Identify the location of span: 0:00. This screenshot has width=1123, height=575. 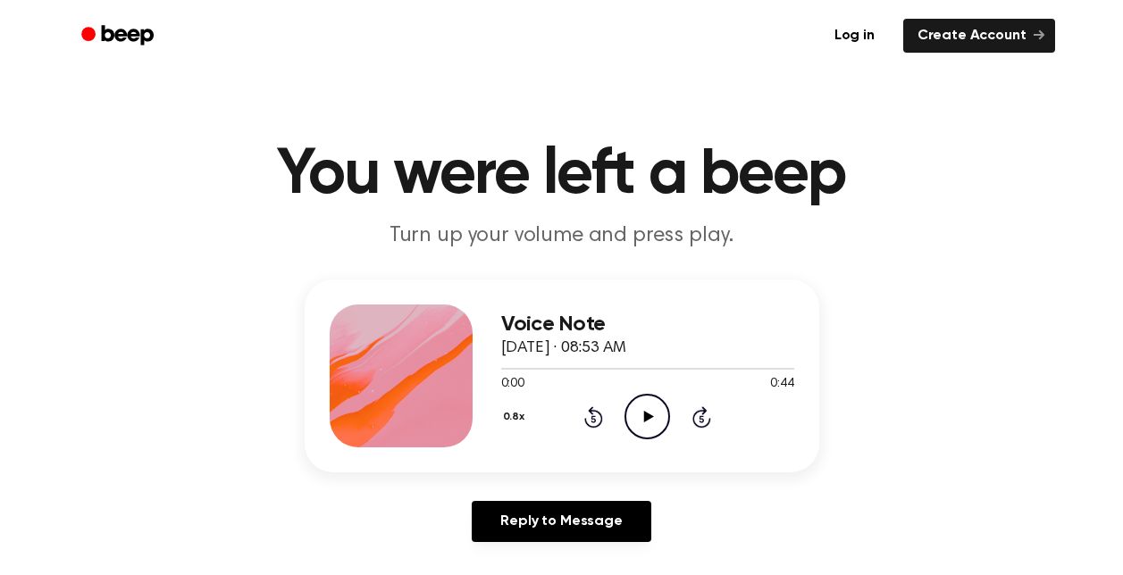
(513, 384).